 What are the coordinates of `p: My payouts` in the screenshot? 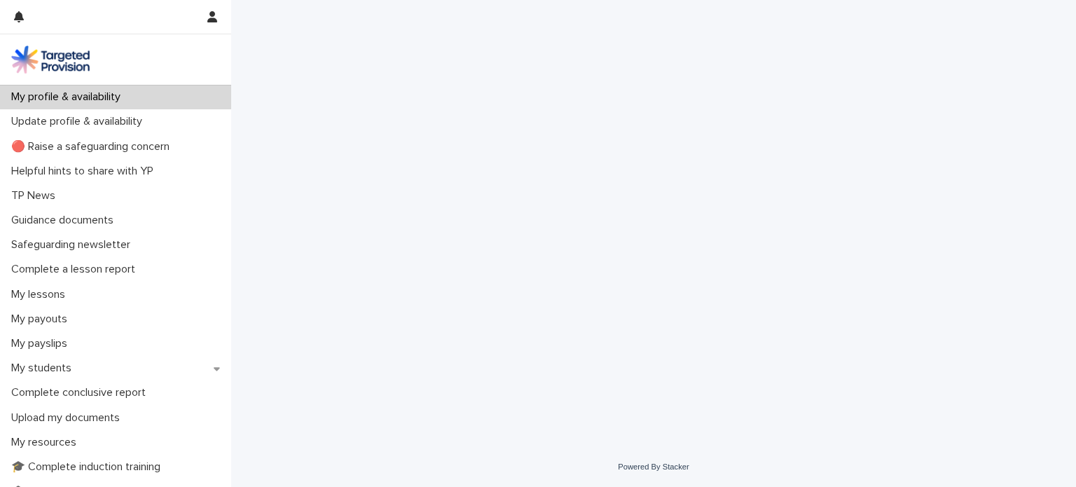 It's located at (42, 319).